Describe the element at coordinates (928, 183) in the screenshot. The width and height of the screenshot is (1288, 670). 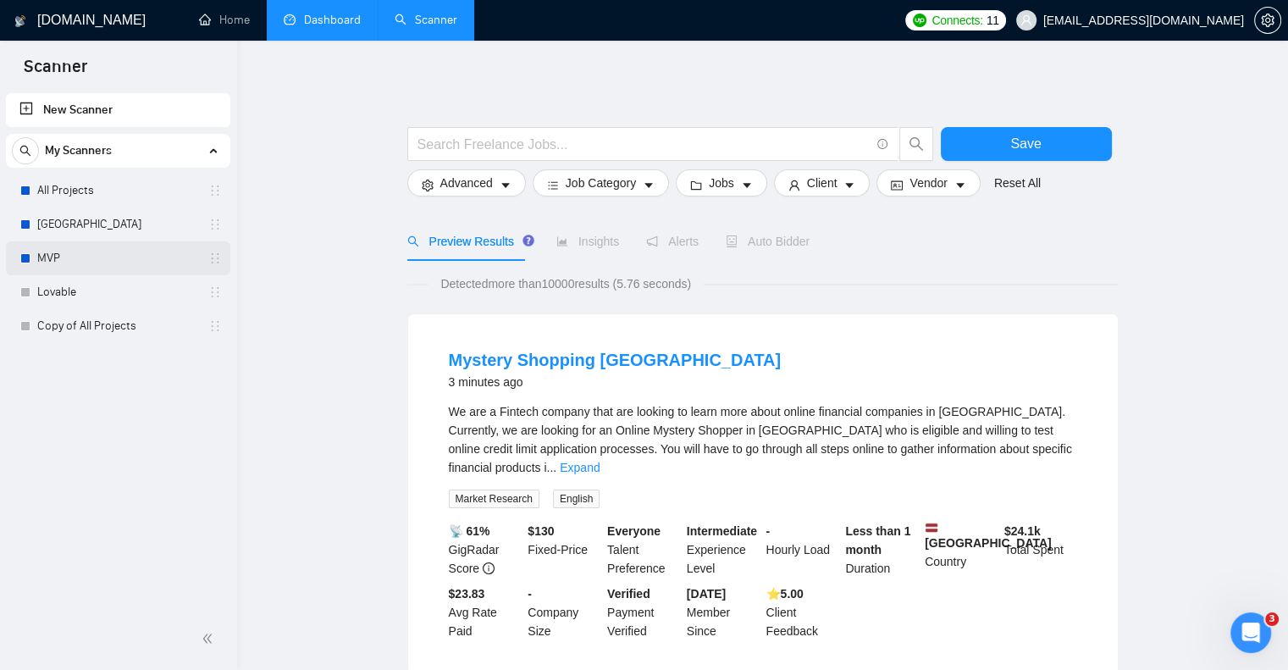
I see `span: Vendor` at that location.